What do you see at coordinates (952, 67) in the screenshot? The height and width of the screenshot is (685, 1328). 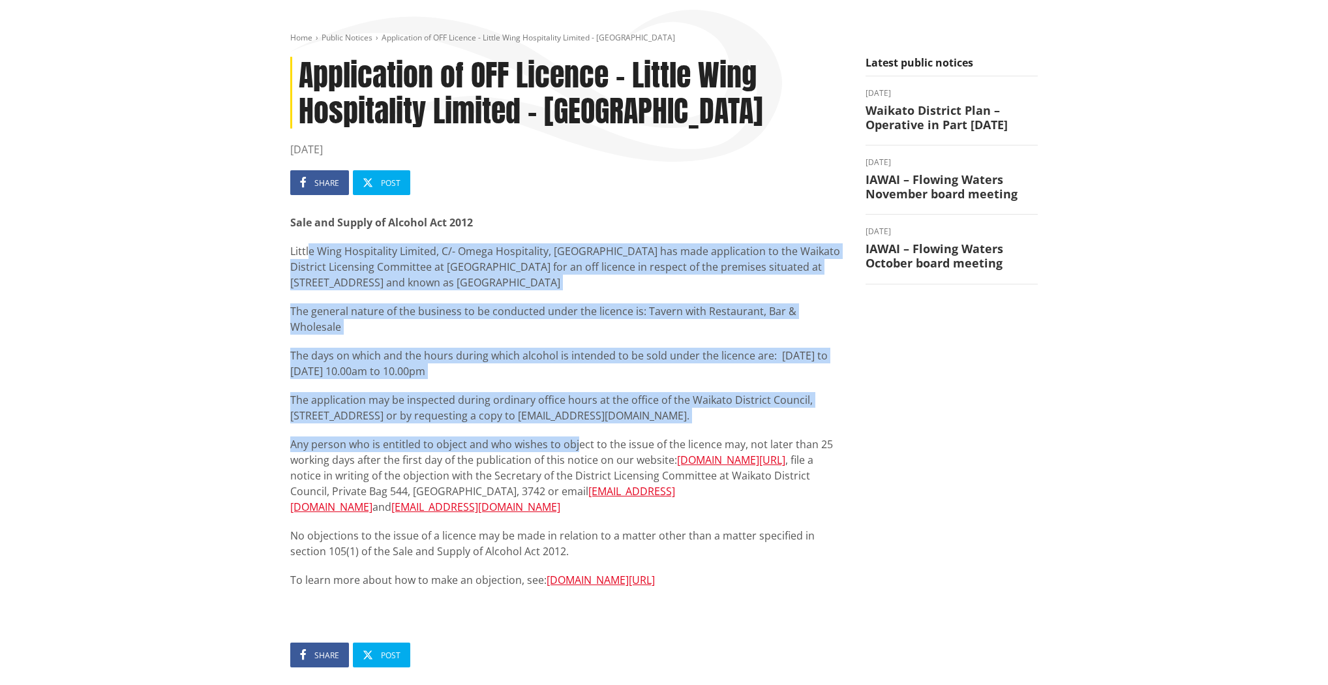 I see `h5: Latest public notices` at bounding box center [952, 67].